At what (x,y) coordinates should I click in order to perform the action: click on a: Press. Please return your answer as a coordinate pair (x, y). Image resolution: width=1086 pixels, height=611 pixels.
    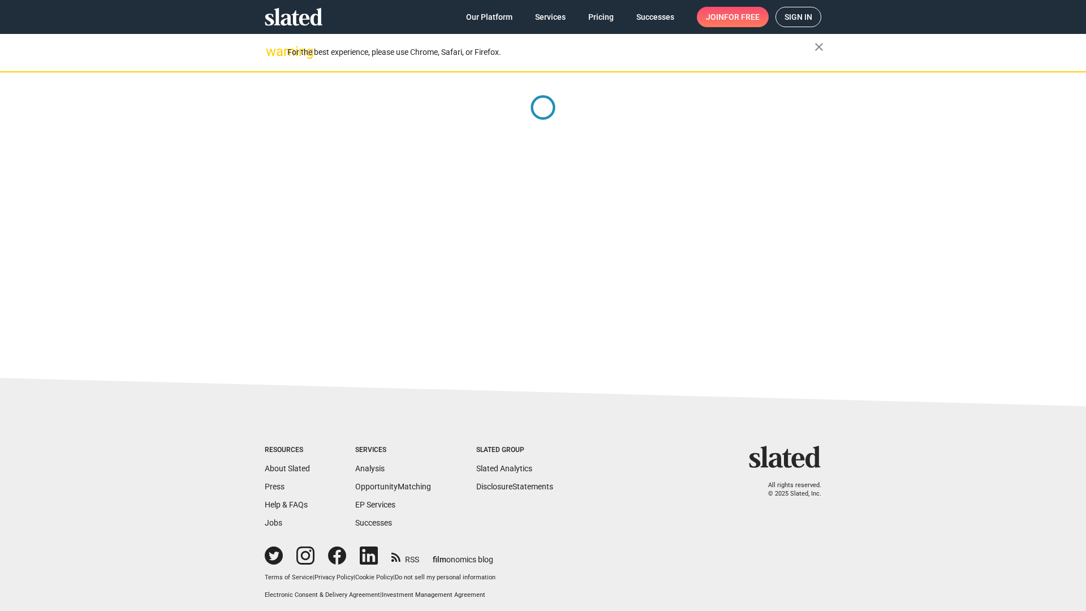
    Looking at the image, I should click on (274, 486).